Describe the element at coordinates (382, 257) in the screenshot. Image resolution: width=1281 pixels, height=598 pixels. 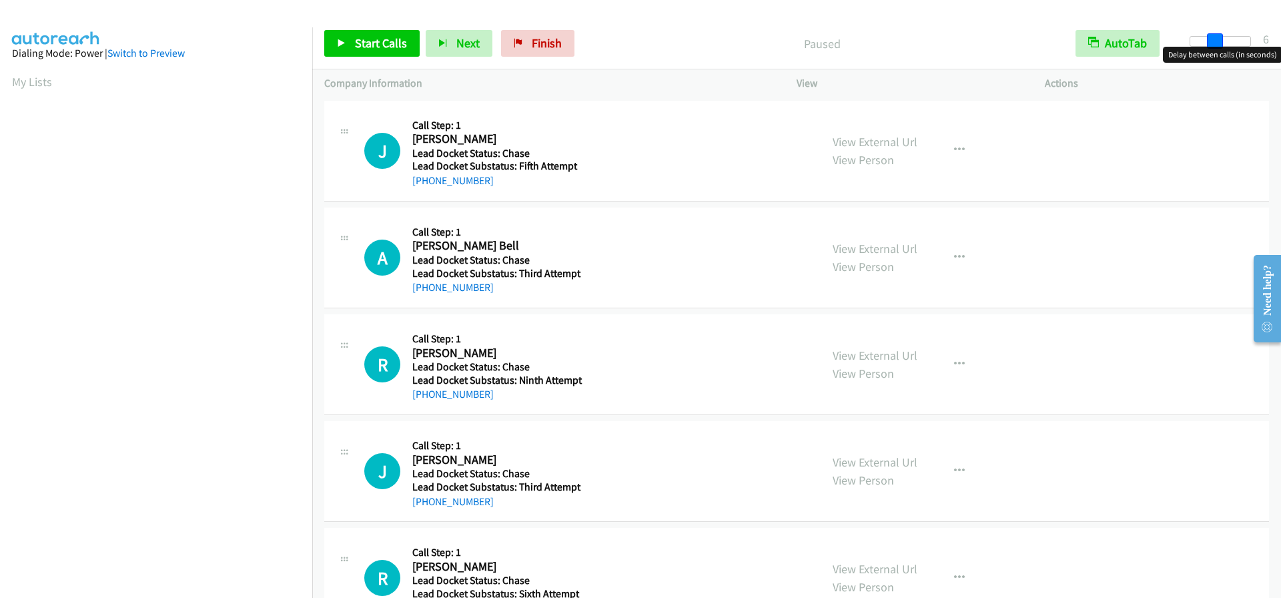
I see `h1: A` at that location.